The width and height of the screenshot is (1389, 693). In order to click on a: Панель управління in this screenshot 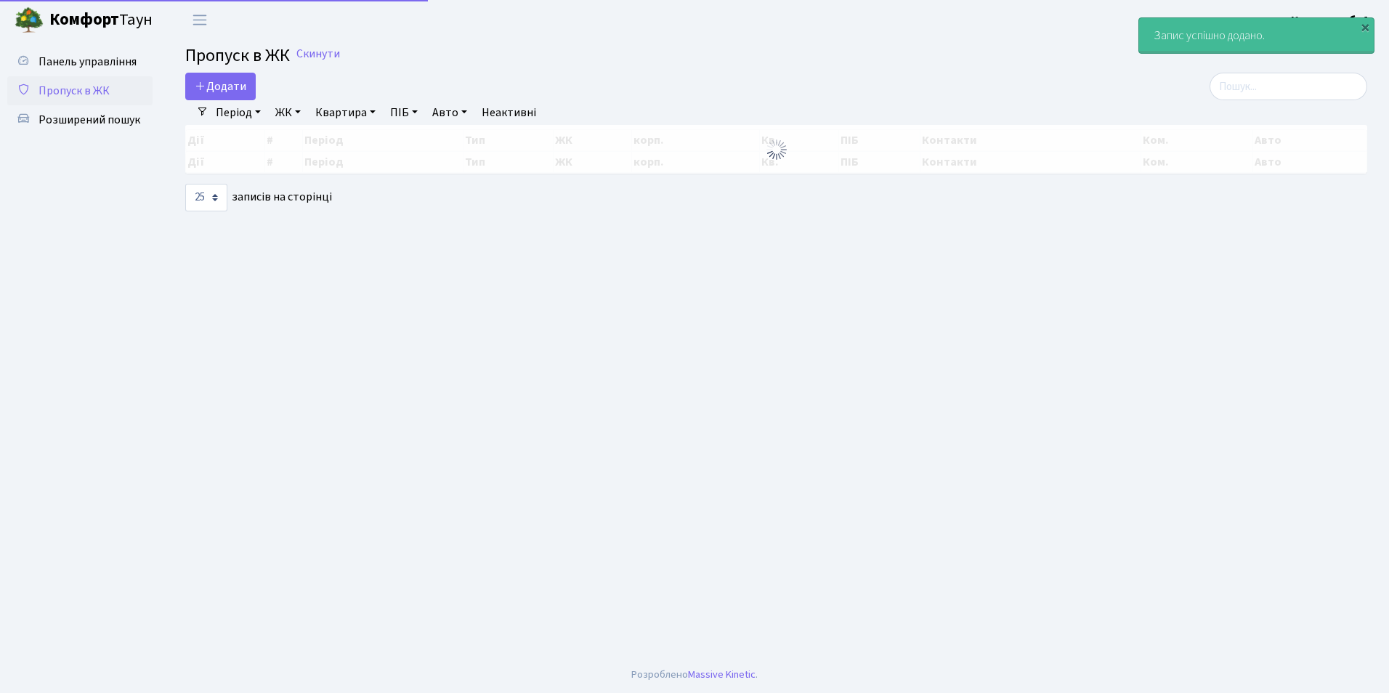, I will do `click(80, 62)`.